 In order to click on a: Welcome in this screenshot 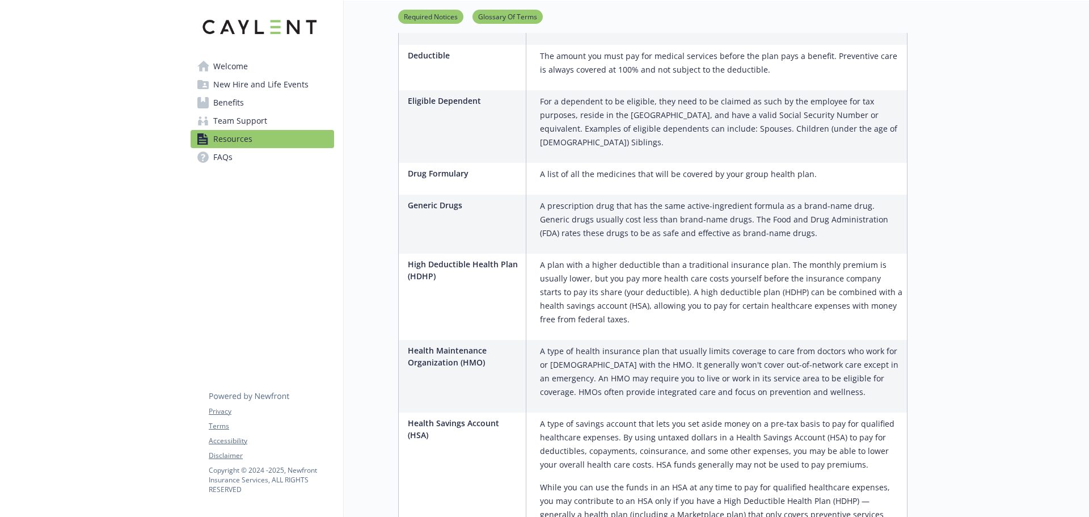, I will do `click(262, 66)`.